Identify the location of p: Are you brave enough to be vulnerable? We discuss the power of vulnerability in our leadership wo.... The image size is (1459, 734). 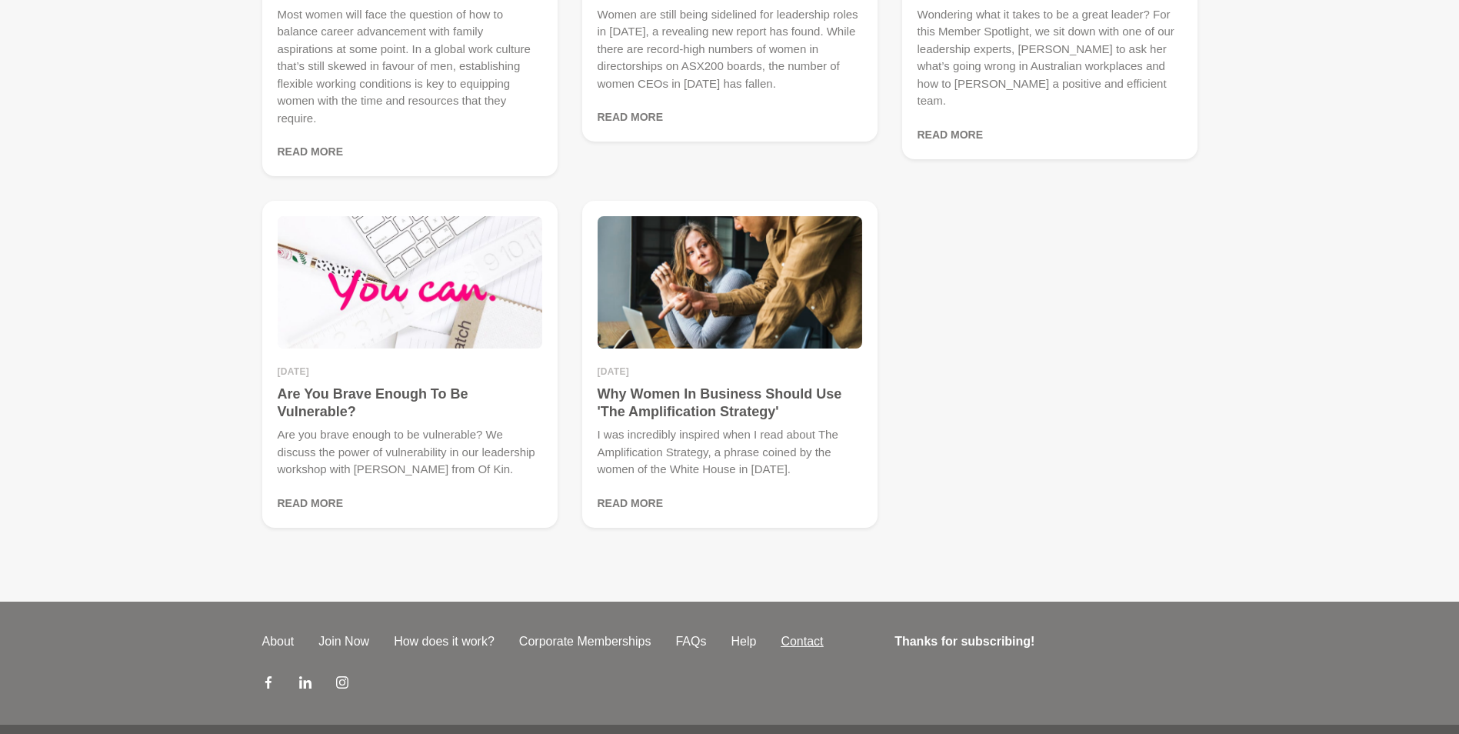
(410, 452).